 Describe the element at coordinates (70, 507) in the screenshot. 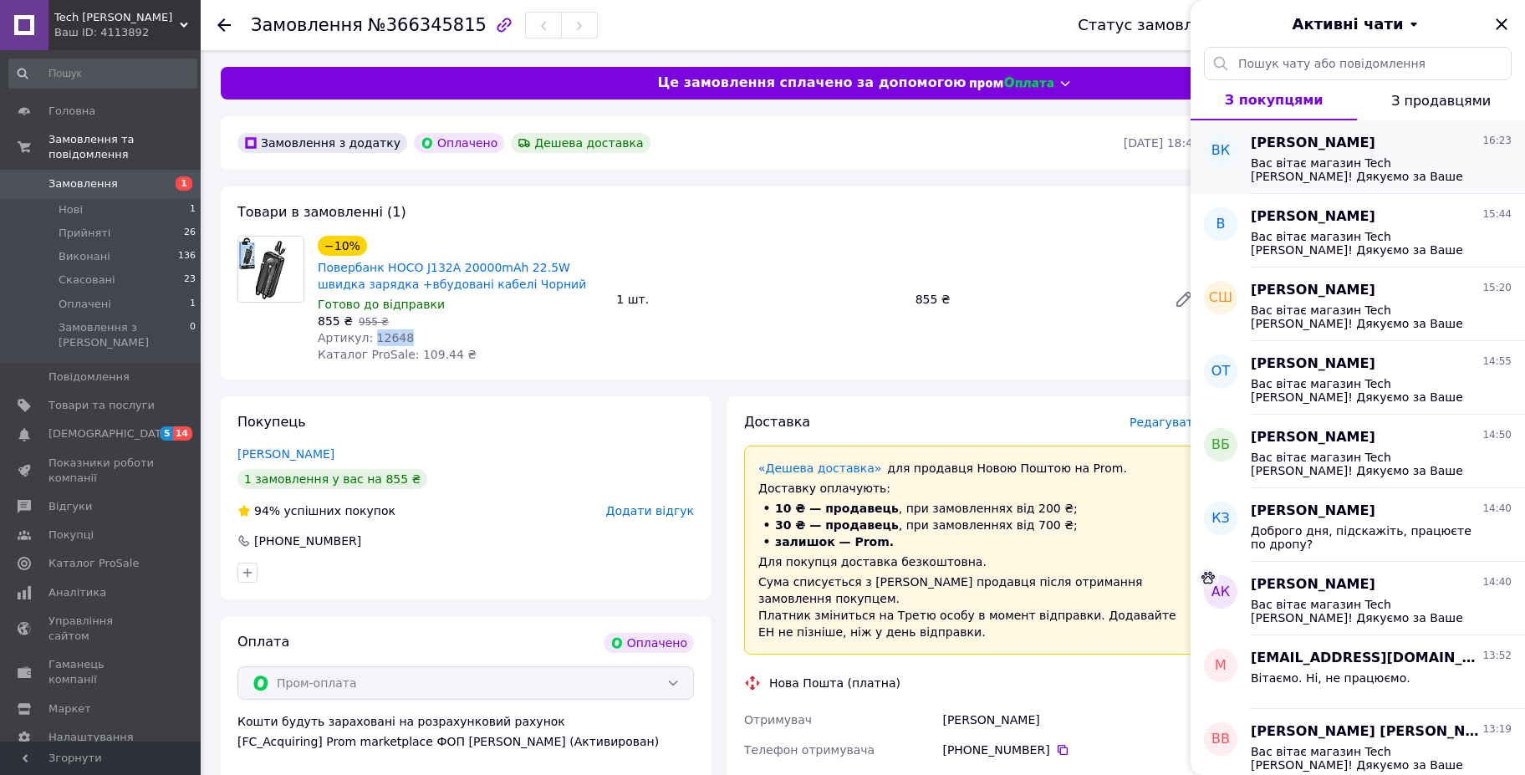

I see `span: Відгуки` at that location.